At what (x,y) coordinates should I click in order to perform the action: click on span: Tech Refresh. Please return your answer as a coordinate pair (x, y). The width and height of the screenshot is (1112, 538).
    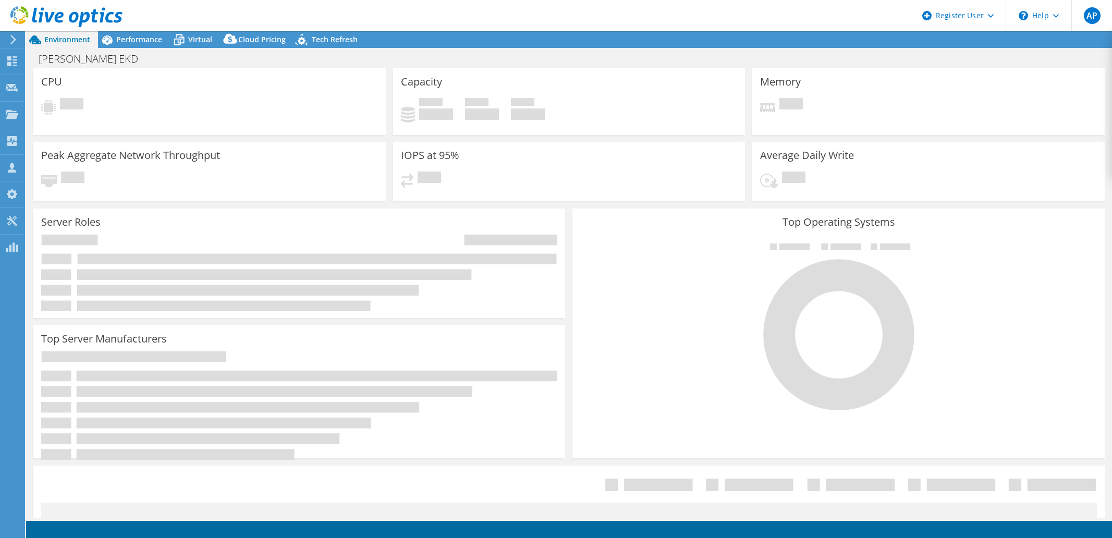
    Looking at the image, I should click on (335, 39).